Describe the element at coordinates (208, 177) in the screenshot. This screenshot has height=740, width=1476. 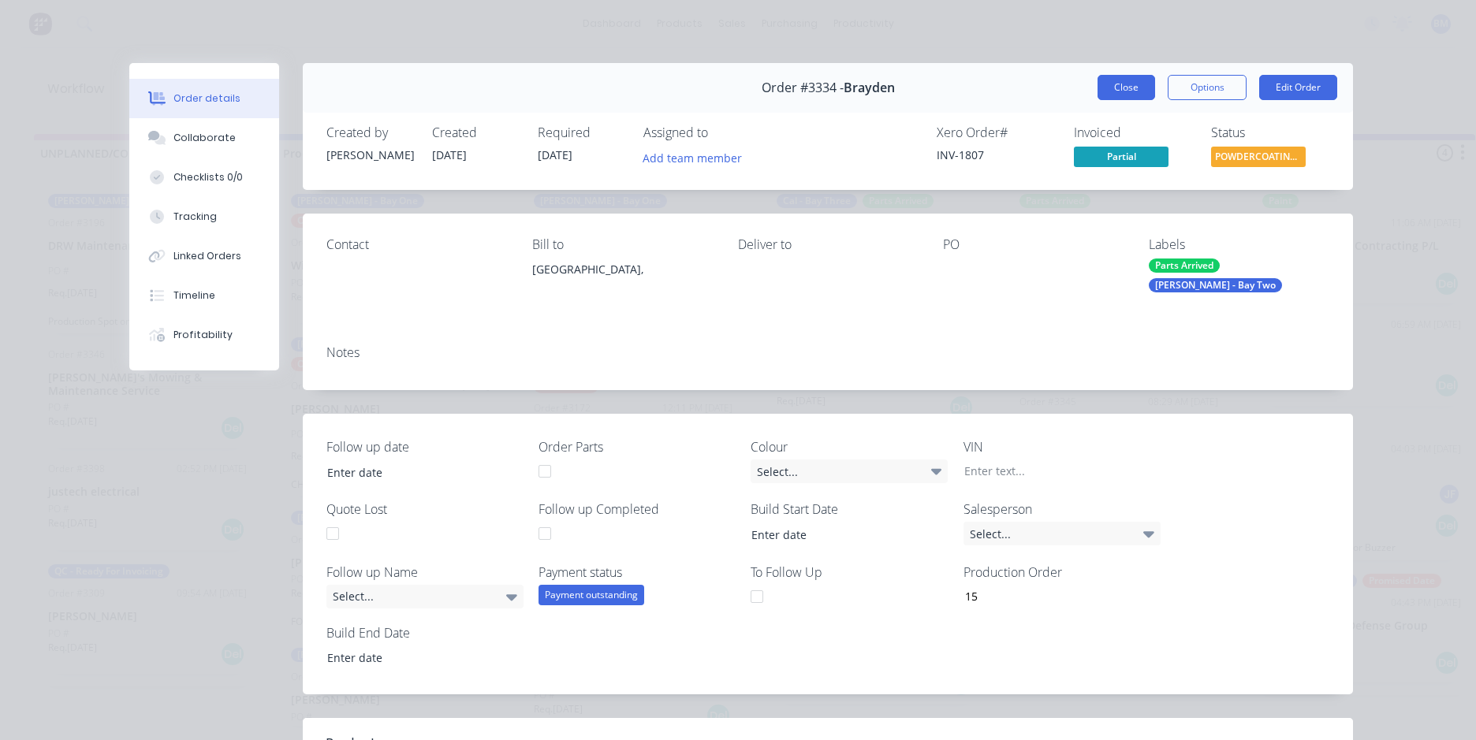
I see `div: Checklists 0/0` at that location.